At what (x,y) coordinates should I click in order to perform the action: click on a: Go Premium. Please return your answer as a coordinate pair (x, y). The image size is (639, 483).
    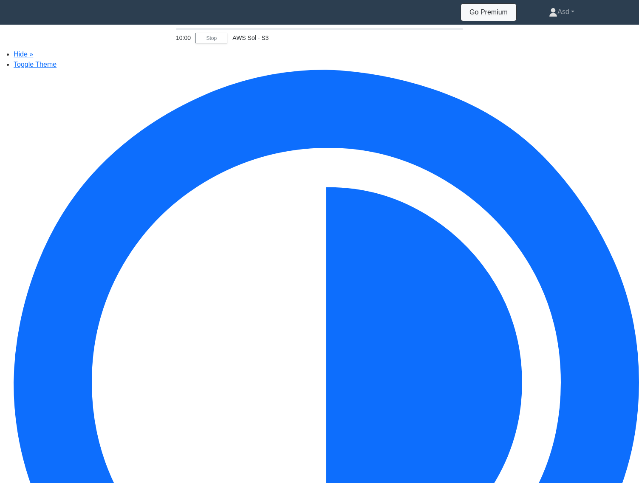
    Looking at the image, I should click on (489, 12).